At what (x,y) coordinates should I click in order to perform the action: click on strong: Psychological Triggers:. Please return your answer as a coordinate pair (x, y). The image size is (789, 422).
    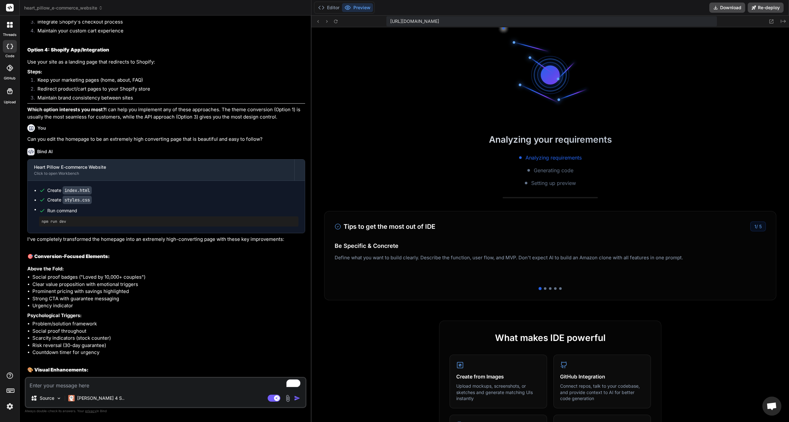
    Looking at the image, I should click on (54, 315).